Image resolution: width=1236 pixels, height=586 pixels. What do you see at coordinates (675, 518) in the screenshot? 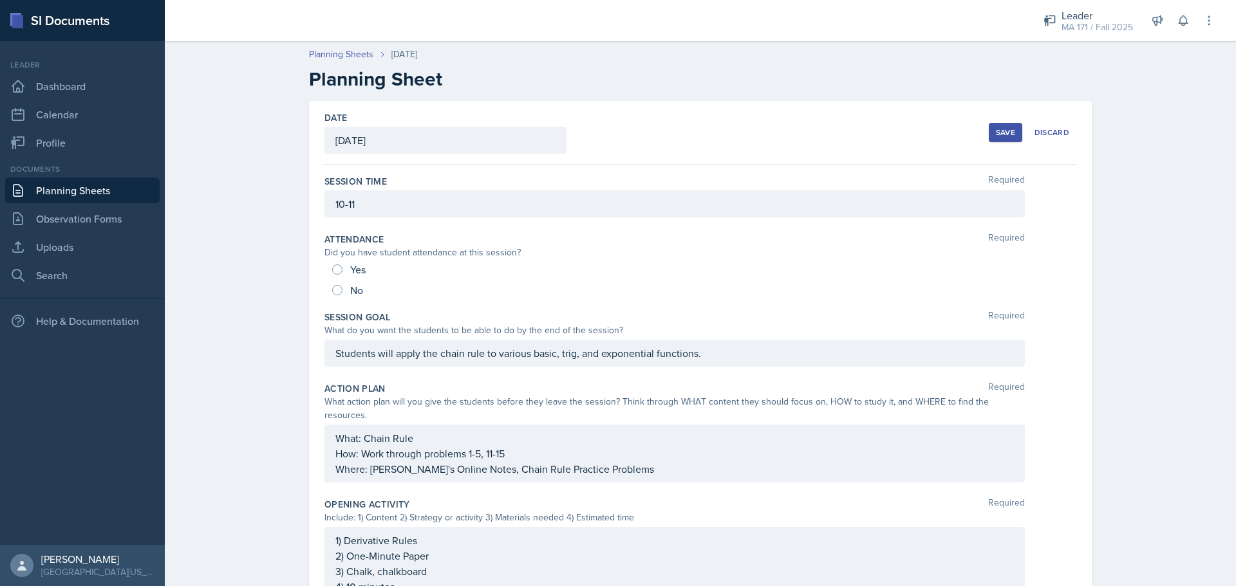
I see `div: Include: 1) Content 2) Strategy or activity 3) Materials needed 4) Estimated time` at bounding box center [675, 518].